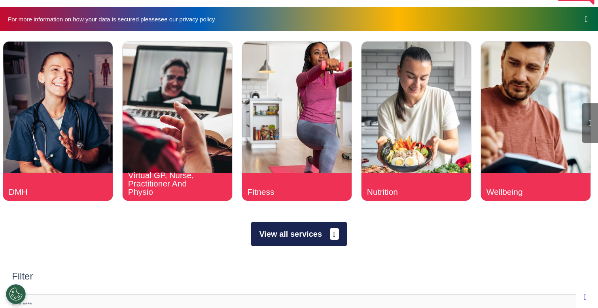 This screenshot has height=308, width=598. Describe the element at coordinates (22, 276) in the screenshot. I see `h2: Filter` at that location.